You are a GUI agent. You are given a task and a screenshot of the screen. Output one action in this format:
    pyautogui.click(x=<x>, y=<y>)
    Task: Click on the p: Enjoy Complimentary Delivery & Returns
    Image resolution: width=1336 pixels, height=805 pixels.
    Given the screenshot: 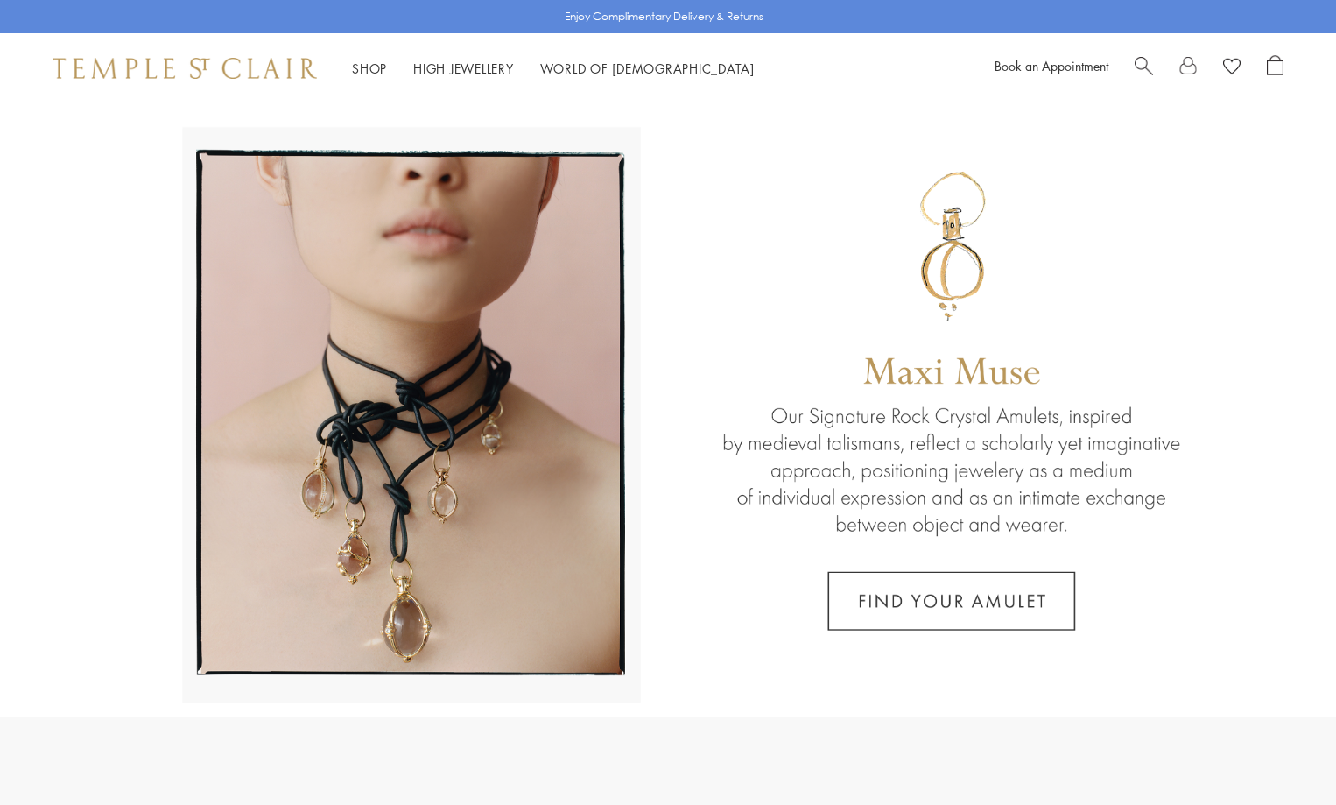 What is the action you would take?
    pyautogui.click(x=664, y=17)
    